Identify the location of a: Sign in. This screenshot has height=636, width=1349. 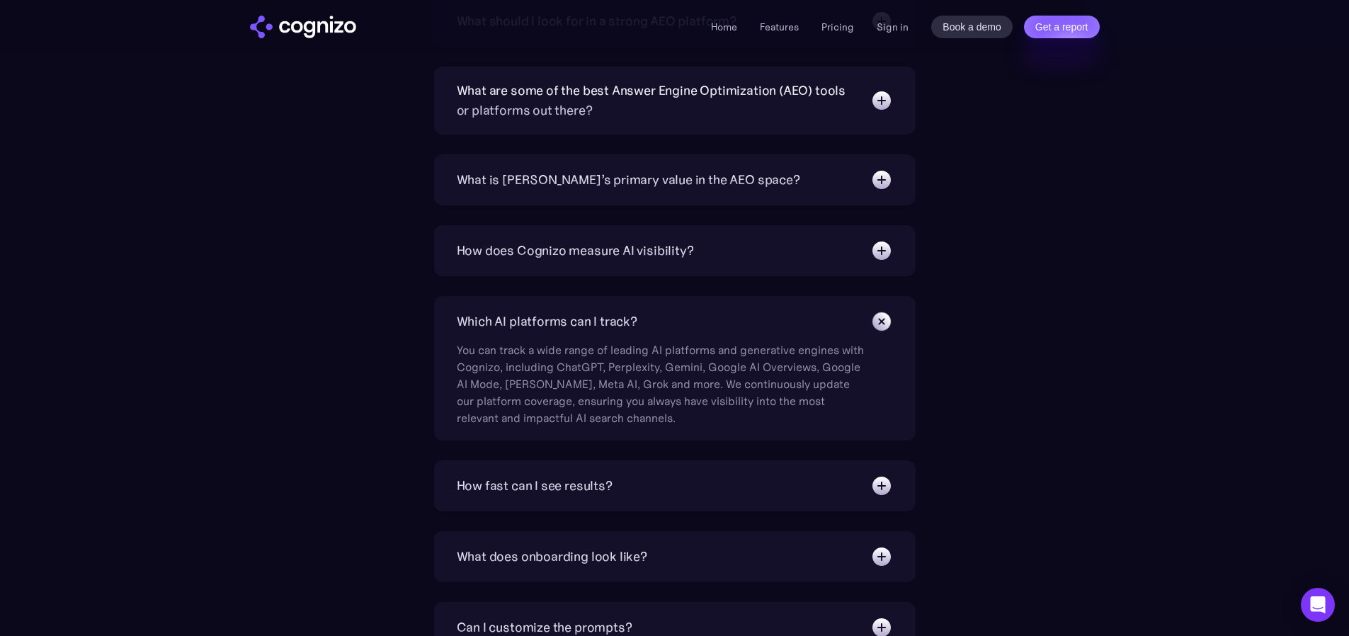
(892, 27).